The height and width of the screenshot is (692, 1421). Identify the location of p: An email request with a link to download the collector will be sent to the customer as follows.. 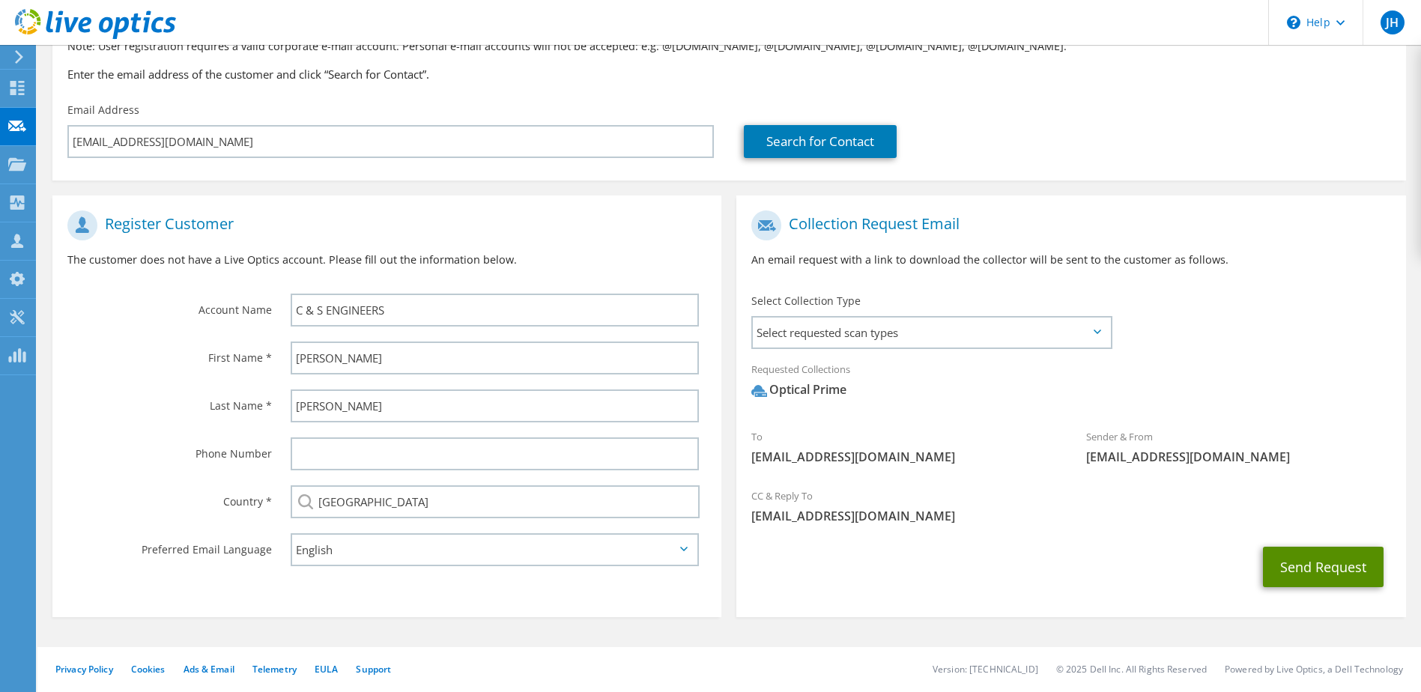
(1070, 260).